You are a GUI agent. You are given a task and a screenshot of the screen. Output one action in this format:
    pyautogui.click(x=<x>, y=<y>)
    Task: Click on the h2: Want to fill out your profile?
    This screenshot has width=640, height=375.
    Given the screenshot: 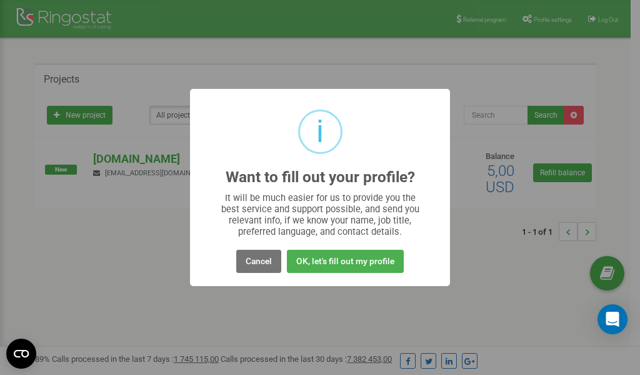 What is the action you would take?
    pyautogui.click(x=320, y=177)
    